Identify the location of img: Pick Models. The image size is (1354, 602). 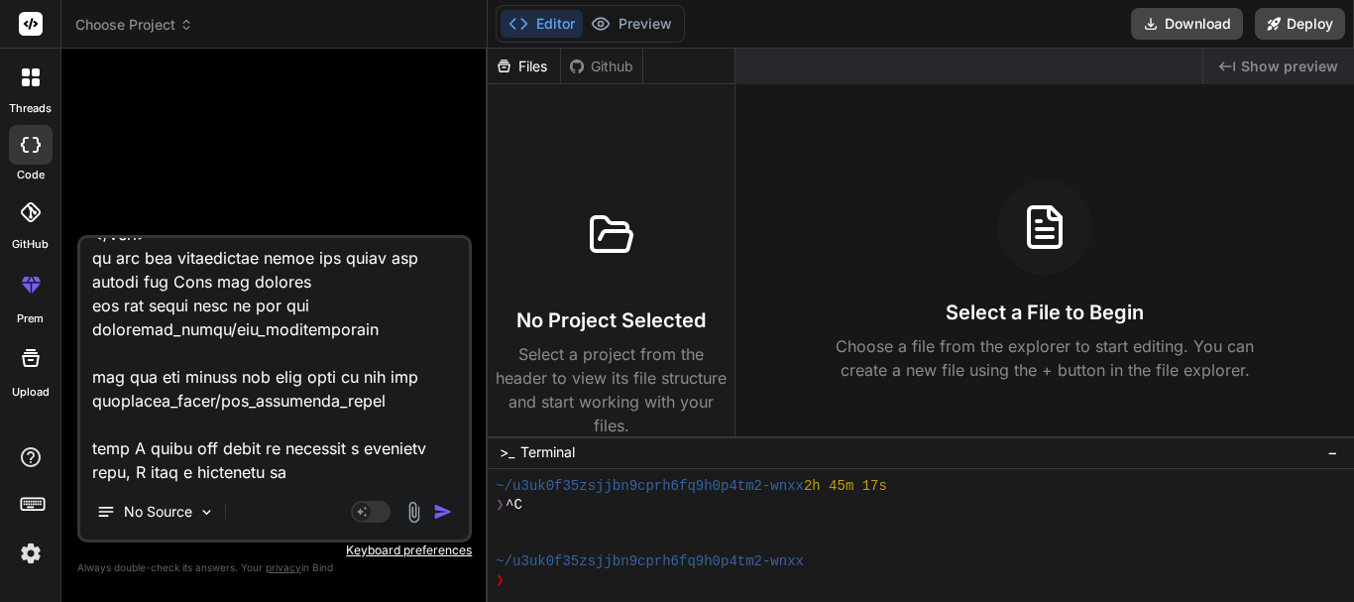
(206, 511).